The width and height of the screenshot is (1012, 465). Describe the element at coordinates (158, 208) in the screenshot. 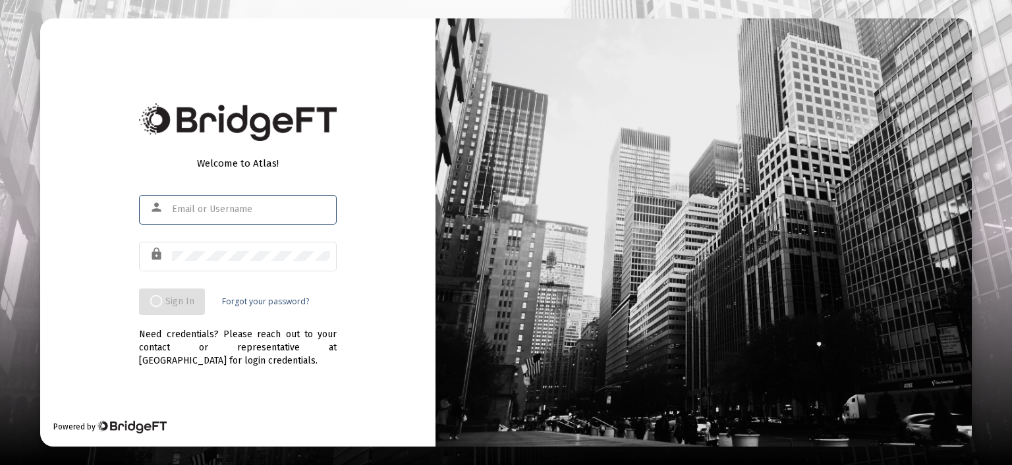

I see `mat-icon: person` at that location.